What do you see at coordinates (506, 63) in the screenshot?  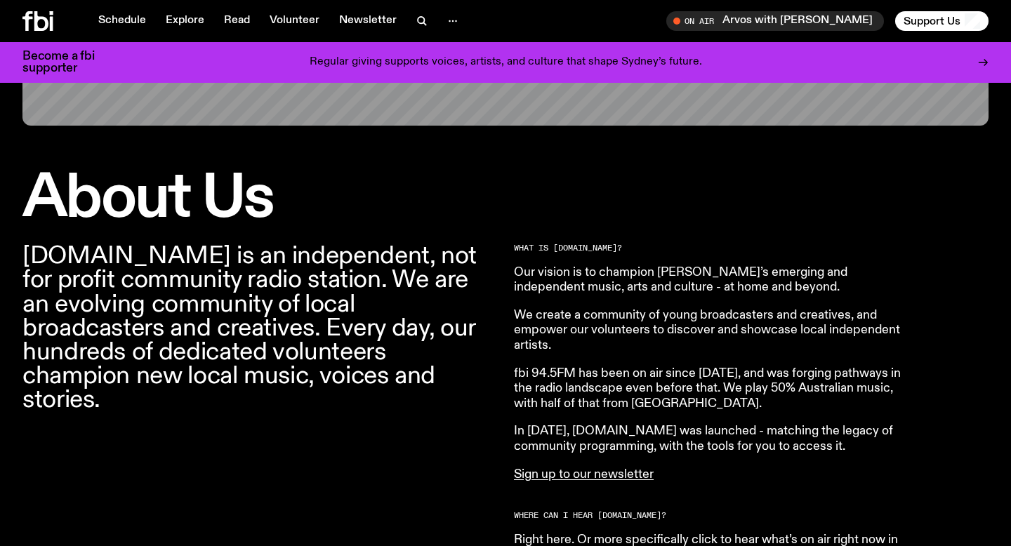 I see `p: Regular giving supports voices, artists, and culture that shape Sydney’s future.` at bounding box center [506, 63].